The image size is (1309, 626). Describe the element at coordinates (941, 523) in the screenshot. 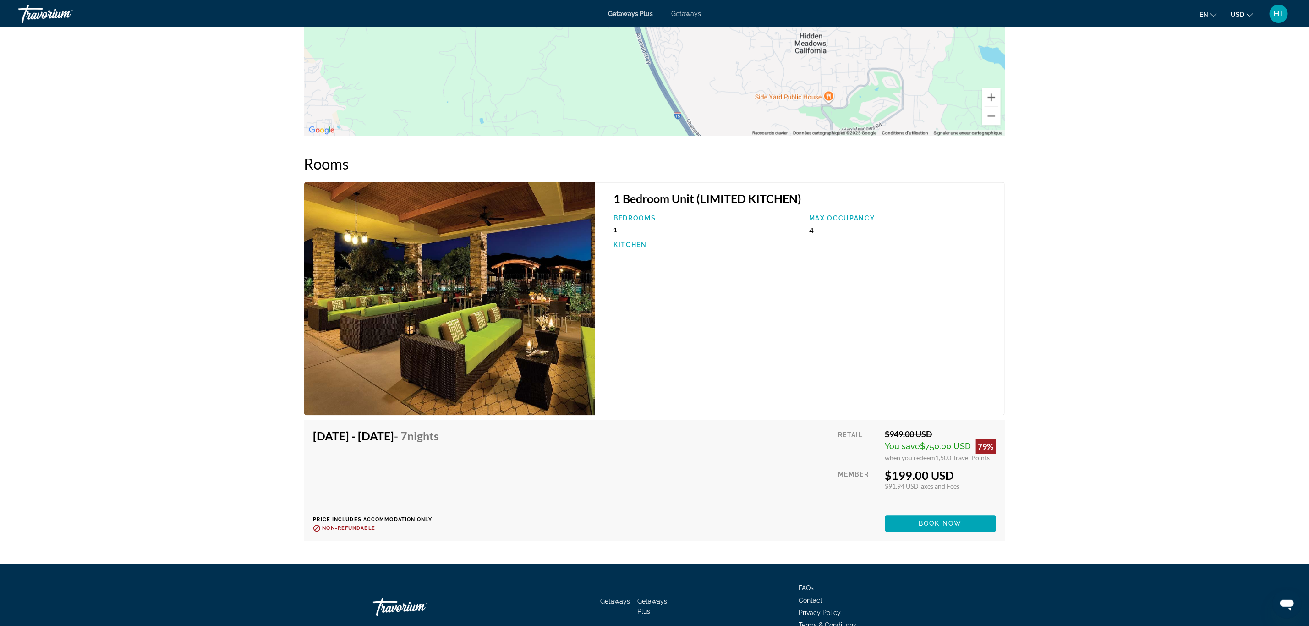

I see `button: Book now` at that location.